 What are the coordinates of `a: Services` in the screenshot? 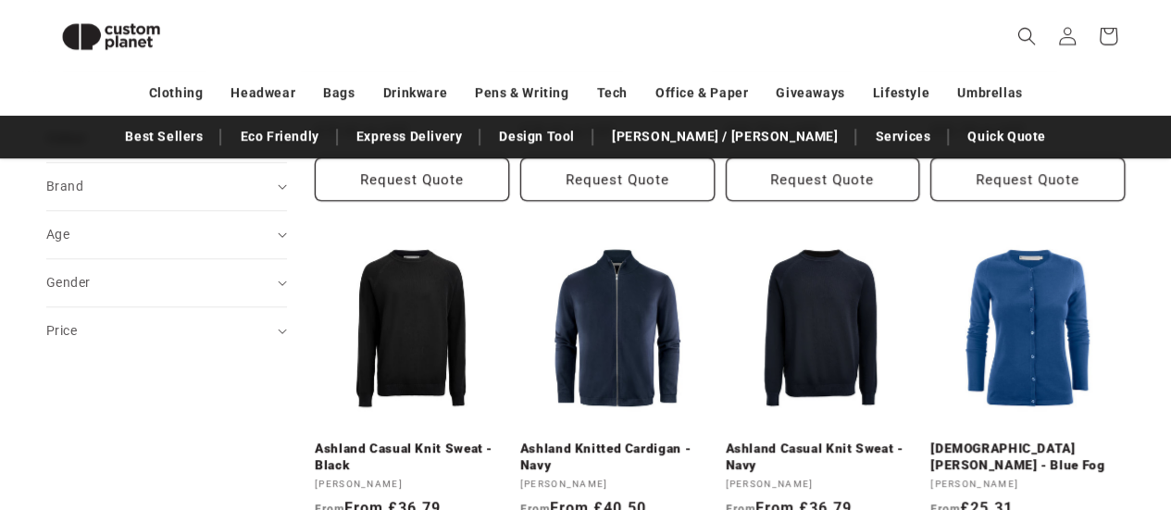 It's located at (903, 136).